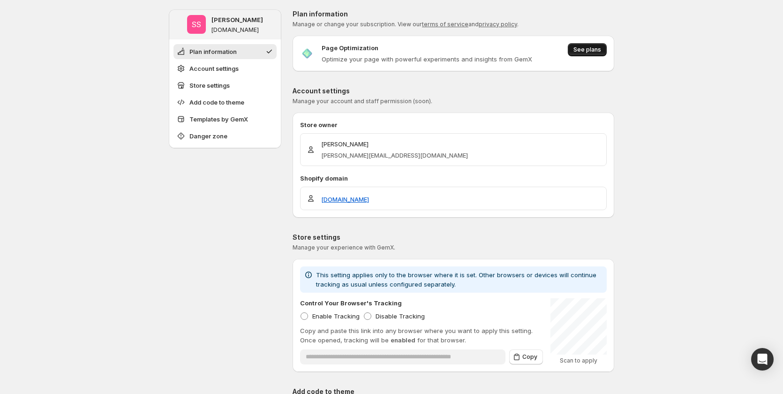 Image resolution: width=783 pixels, height=394 pixels. Describe the element at coordinates (214, 68) in the screenshot. I see `span: Account settings` at that location.